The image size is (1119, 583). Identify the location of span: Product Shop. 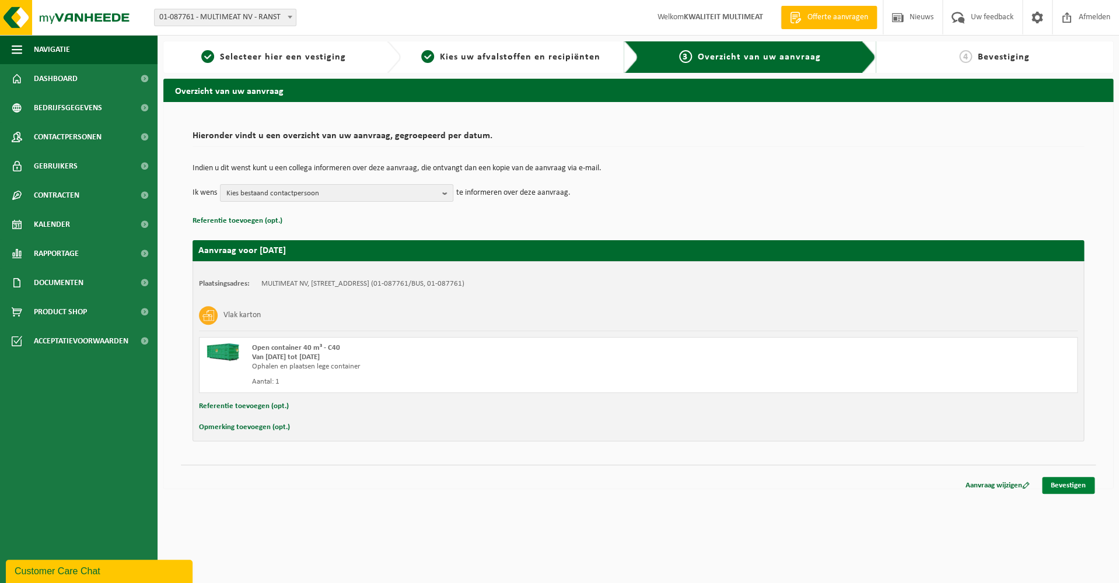
(60, 312).